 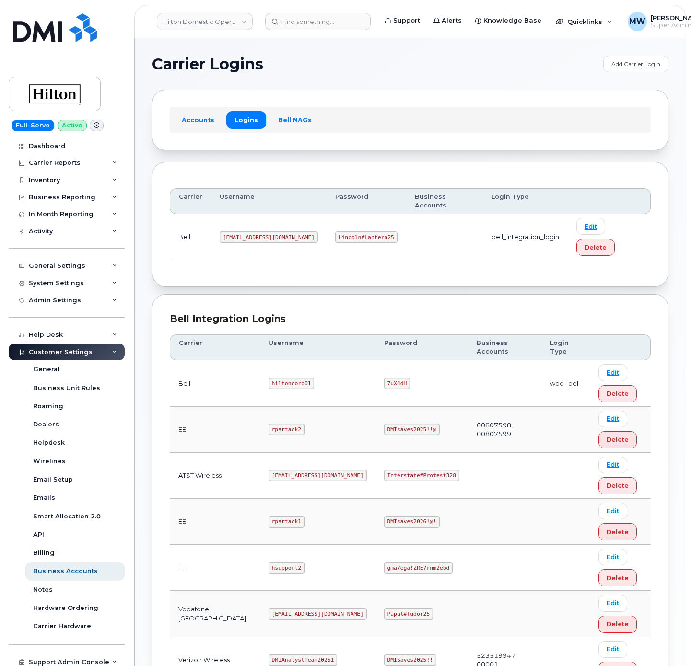 I want to click on td: AT&T Wireless, so click(x=215, y=476).